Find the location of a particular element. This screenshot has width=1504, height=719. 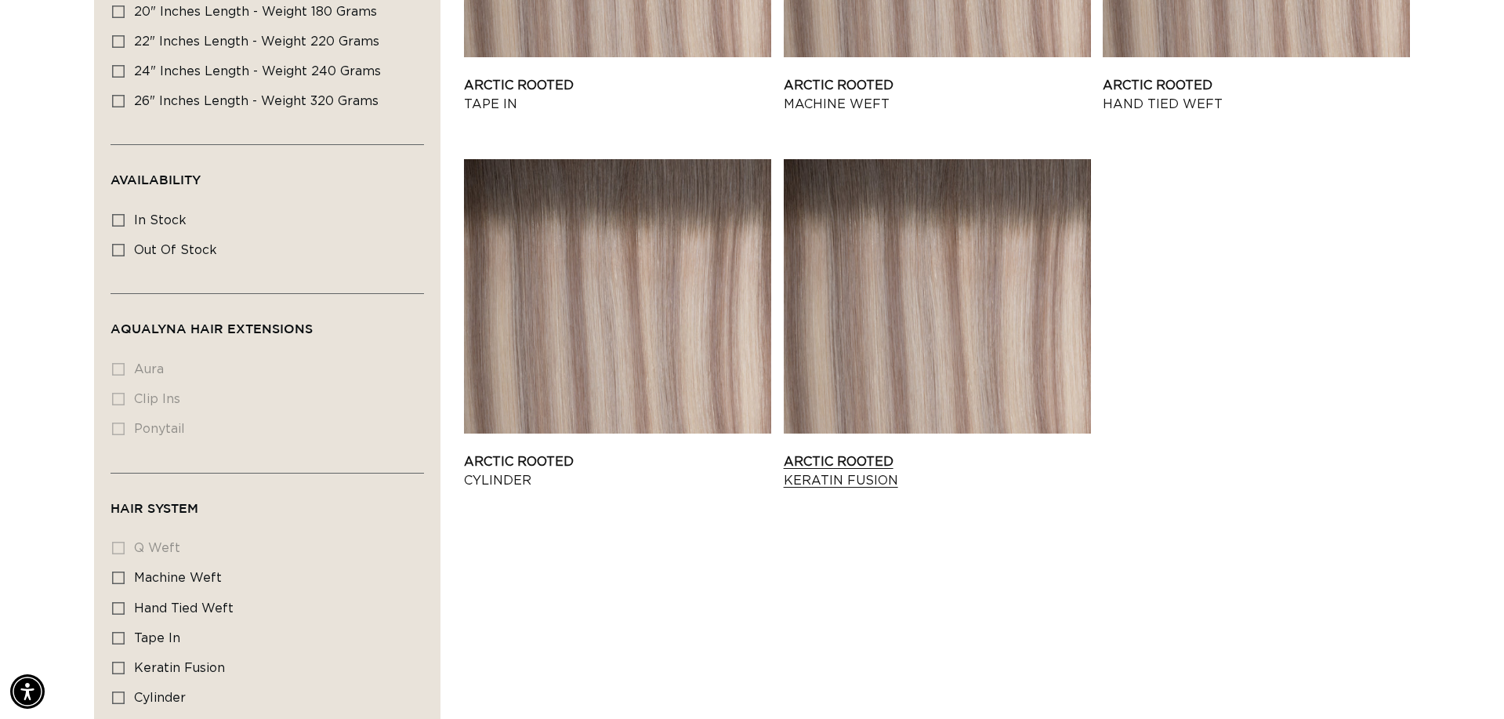

a: Arctic Rooted Tape In is located at coordinates (618, 95).